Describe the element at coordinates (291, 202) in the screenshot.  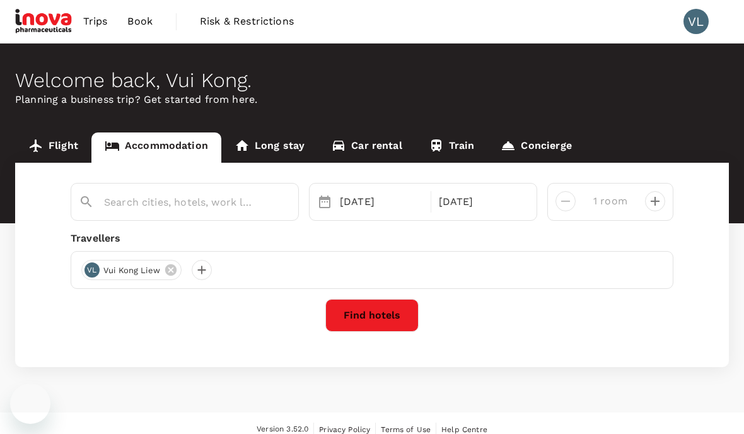
I see `button: Open` at that location.